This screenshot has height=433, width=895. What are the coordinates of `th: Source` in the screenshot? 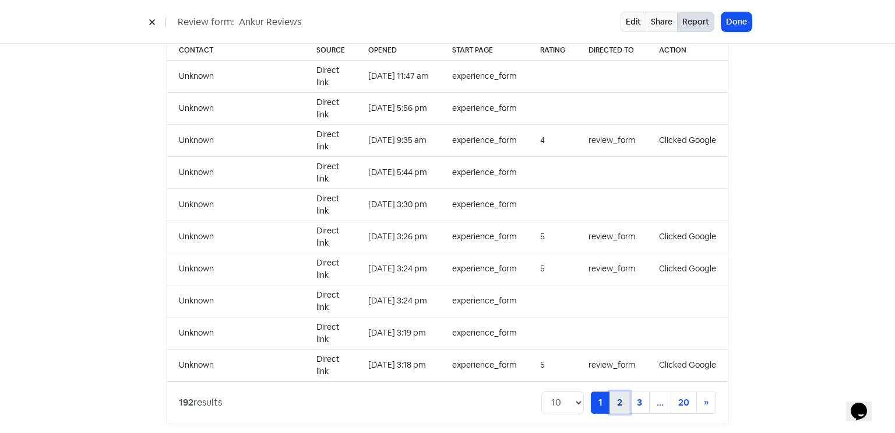 It's located at (331, 50).